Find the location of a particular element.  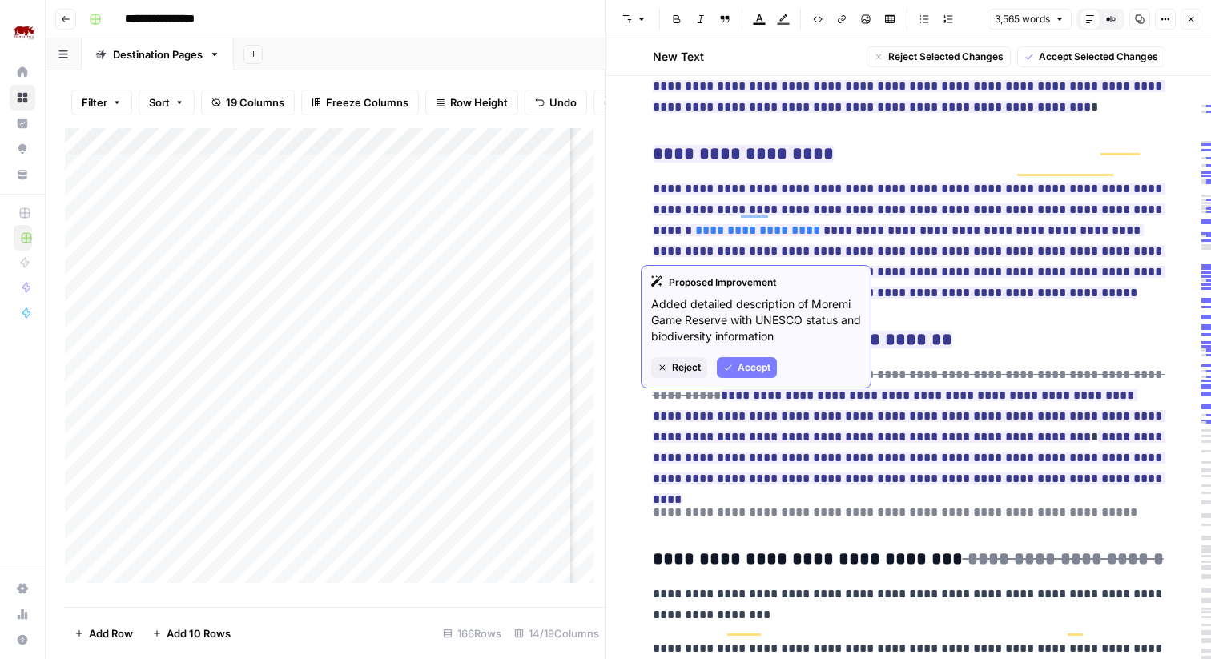

a: Your Data is located at coordinates (22, 175).